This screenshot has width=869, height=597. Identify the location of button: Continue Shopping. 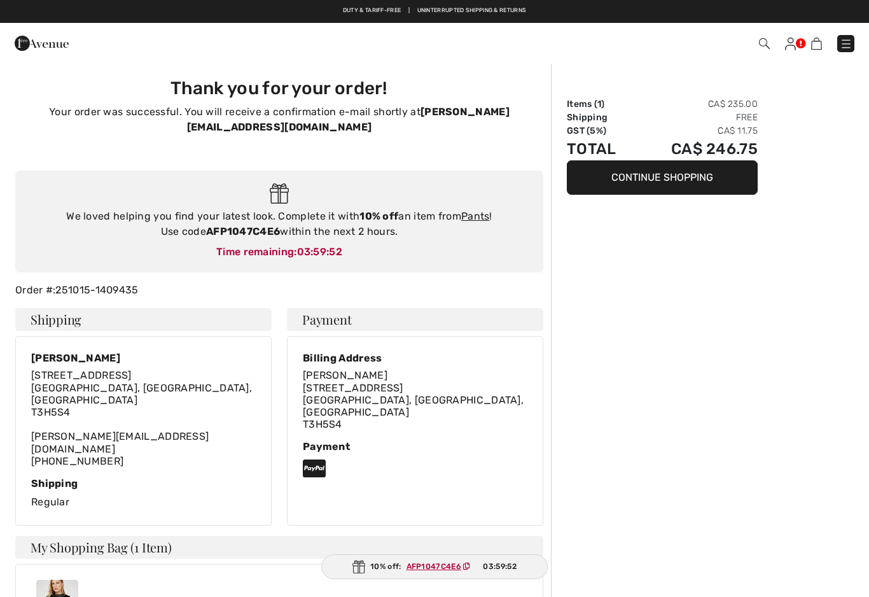
(663, 178).